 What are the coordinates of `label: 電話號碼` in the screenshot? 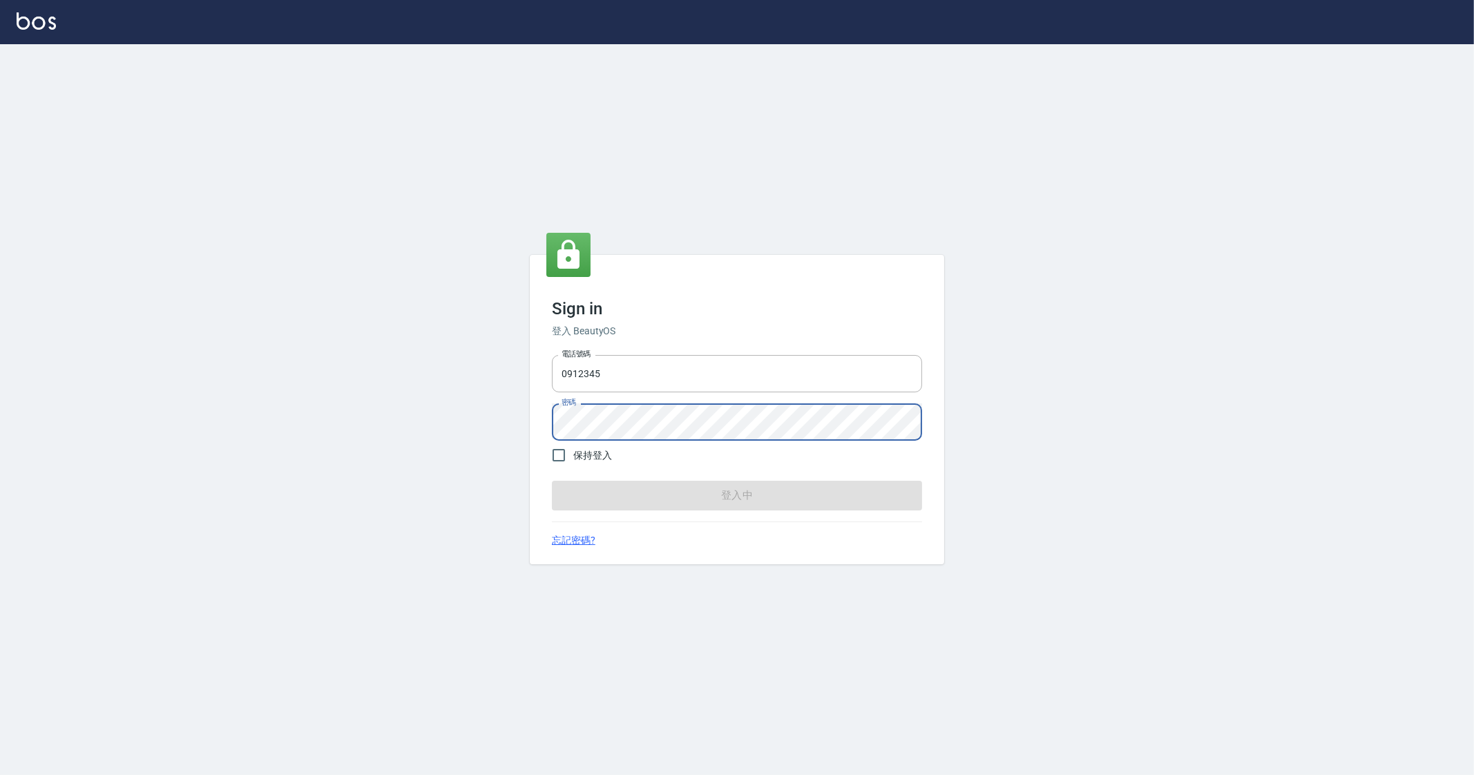 It's located at (576, 354).